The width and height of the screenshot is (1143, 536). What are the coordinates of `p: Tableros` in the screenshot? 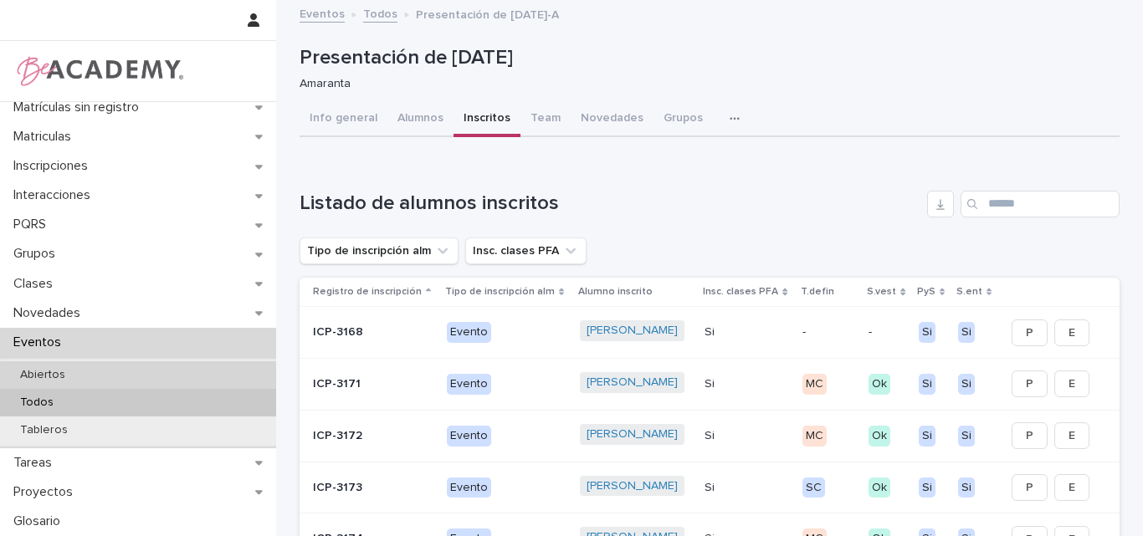 It's located at (44, 430).